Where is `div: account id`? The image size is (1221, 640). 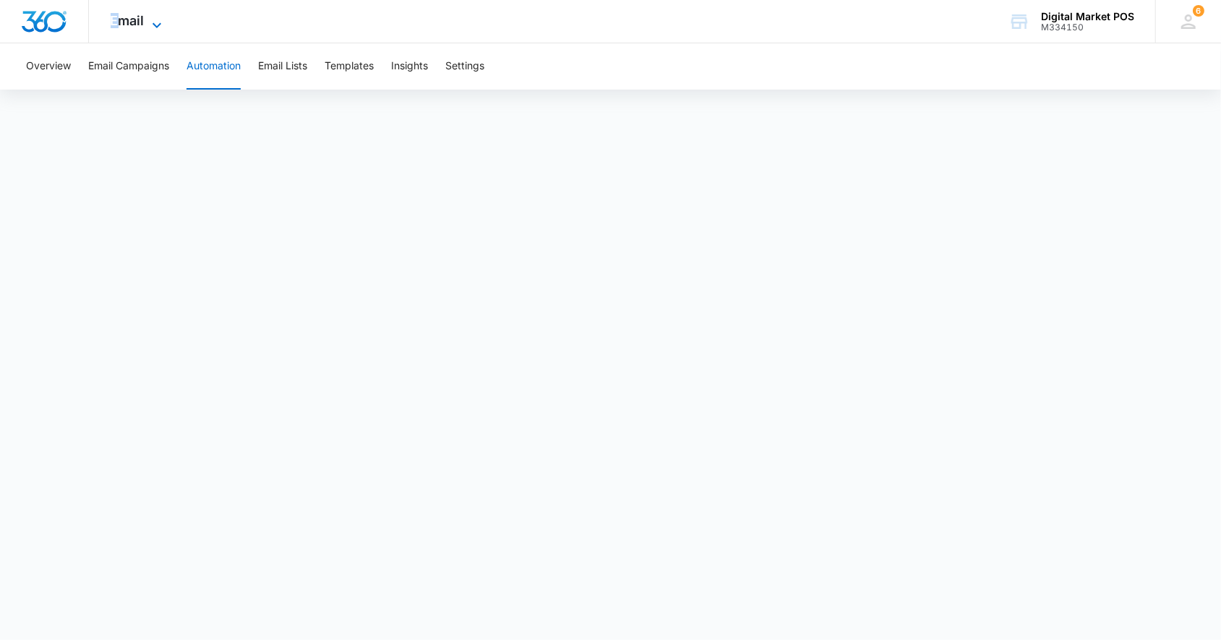 div: account id is located at coordinates (1087, 27).